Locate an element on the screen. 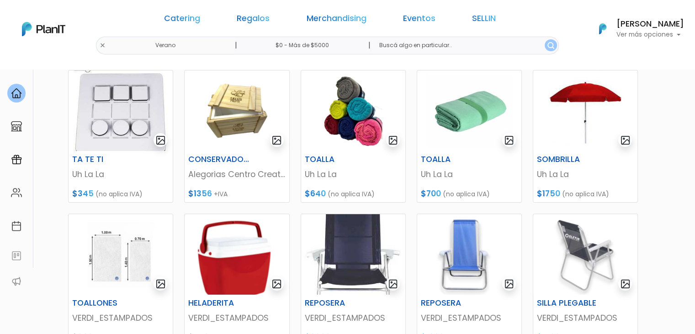 The width and height of the screenshot is (695, 334). img: people-662611757002400ad9ed0e3c099ab2801c6687ba6c219adb57efc949bc21e19d.svg is located at coordinates (16, 192).